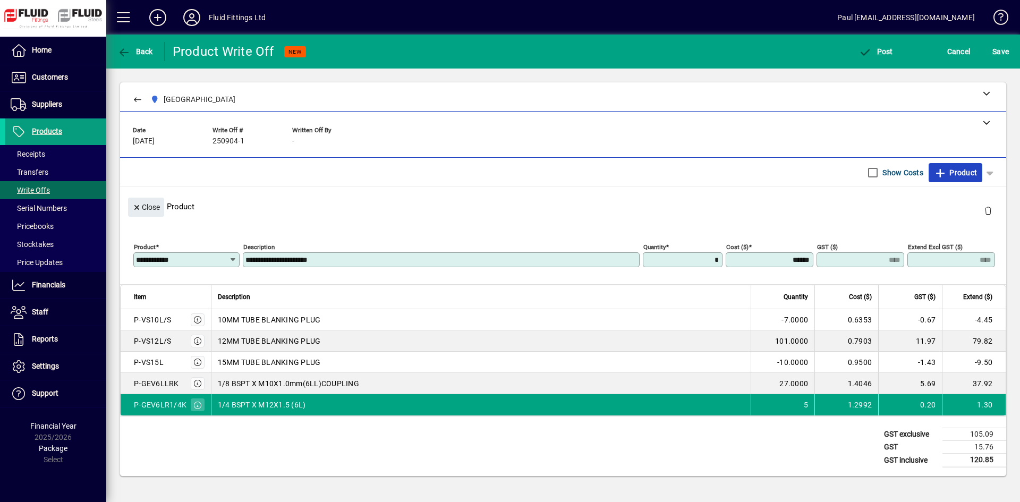 Image resolution: width=1020 pixels, height=502 pixels. I want to click on div: P-GEV6LR1/4K, so click(160, 405).